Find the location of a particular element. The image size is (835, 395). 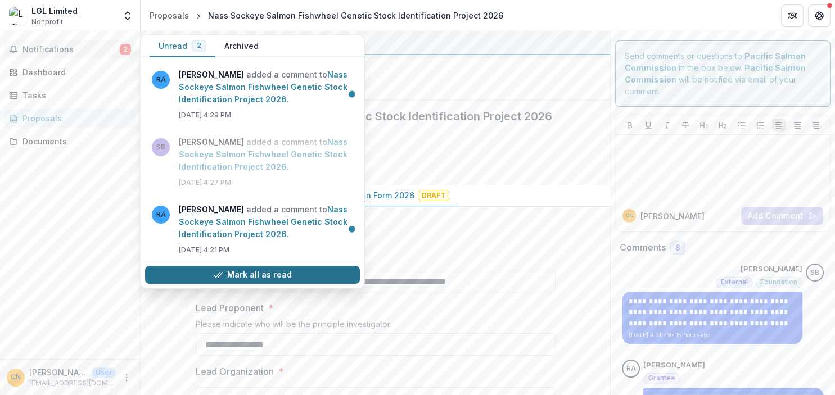

div: Richard Alexander is located at coordinates (631, 369).